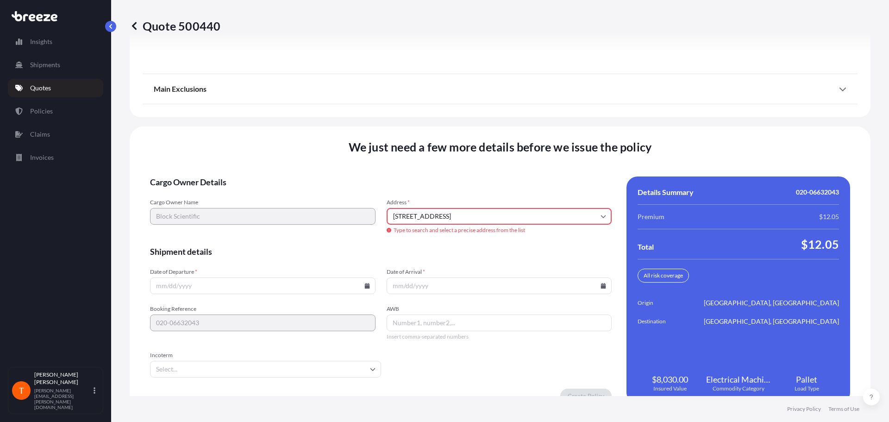 This screenshot has width=889, height=422. I want to click on div: Main Exclusions, so click(500, 89).